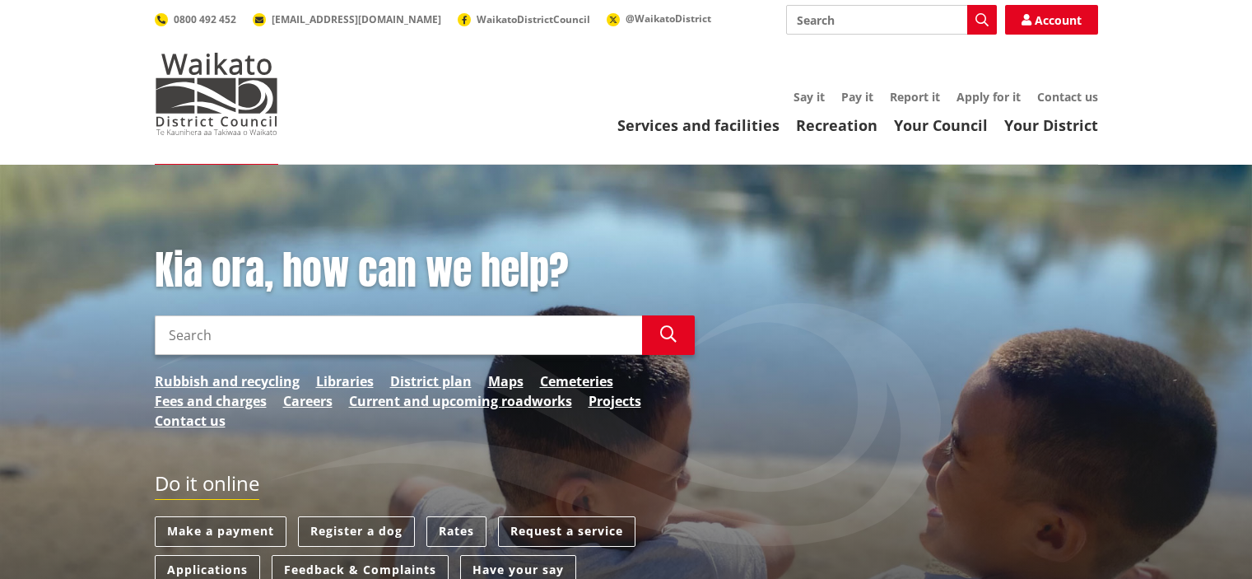  What do you see at coordinates (524, 19) in the screenshot?
I see `a: WaikatoDistrictCouncil` at bounding box center [524, 19].